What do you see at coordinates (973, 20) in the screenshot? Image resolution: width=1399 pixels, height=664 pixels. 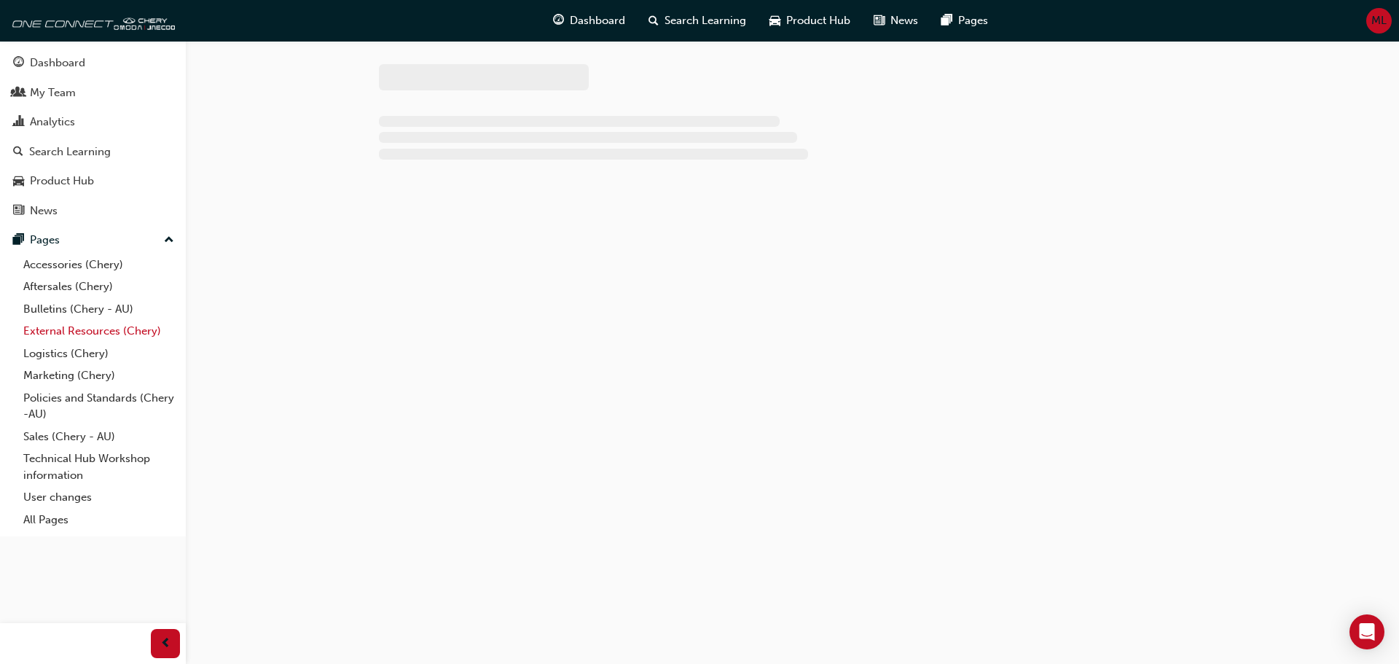 I see `span: Pages` at bounding box center [973, 20].